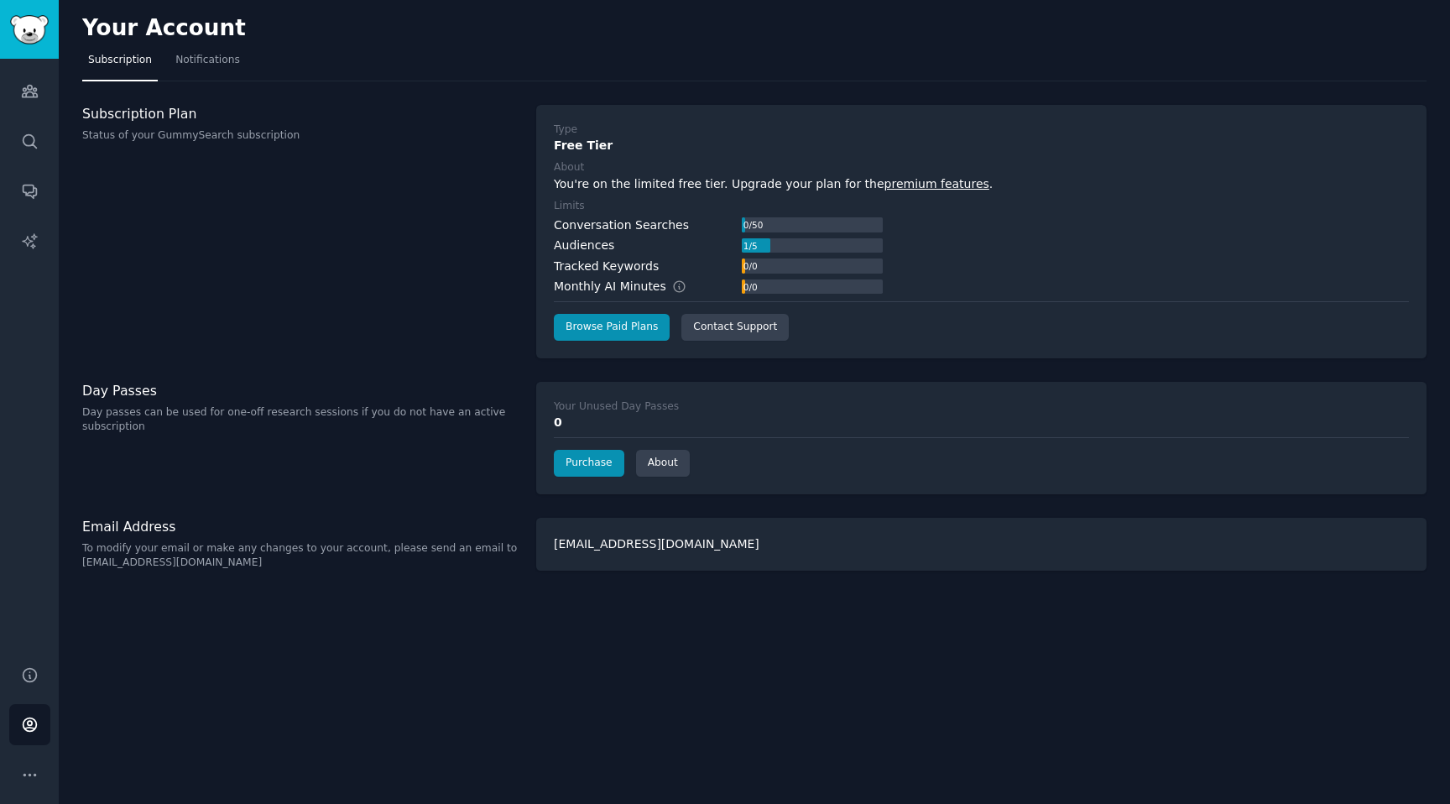 This screenshot has height=804, width=1450. Describe the element at coordinates (753, 225) in the screenshot. I see `div: 0 / 50` at that location.